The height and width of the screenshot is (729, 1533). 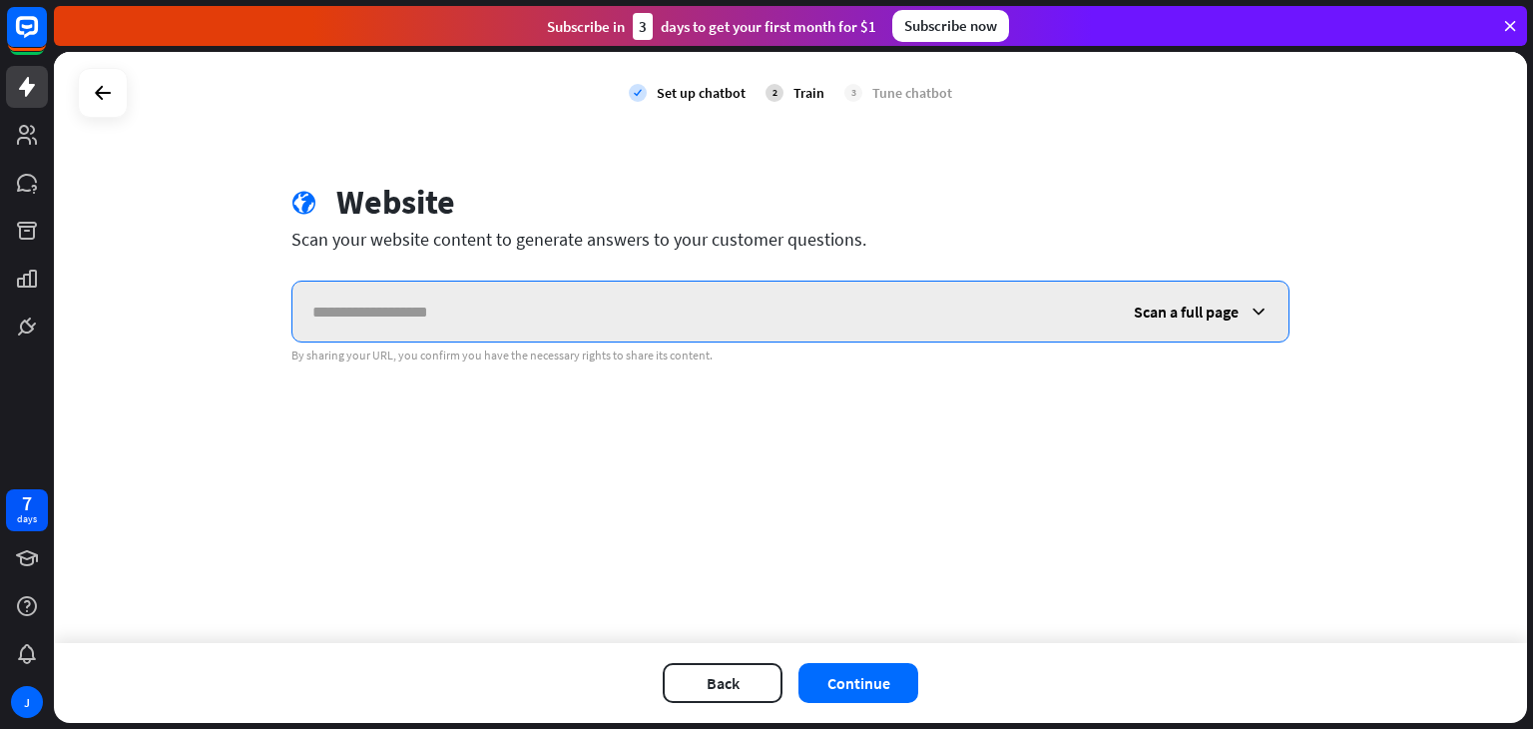 I want to click on div: 2, so click(x=774, y=93).